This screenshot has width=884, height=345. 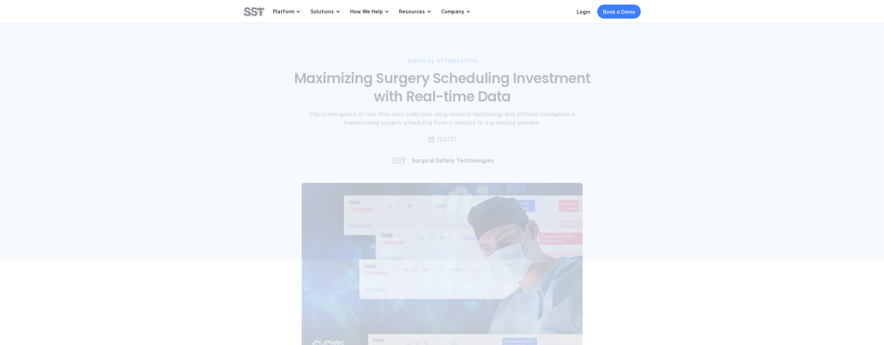 What do you see at coordinates (442, 118) in the screenshot?
I see `p: The convergence of real-time data collection using ambient technology and artificial intelligence...` at bounding box center [442, 118].